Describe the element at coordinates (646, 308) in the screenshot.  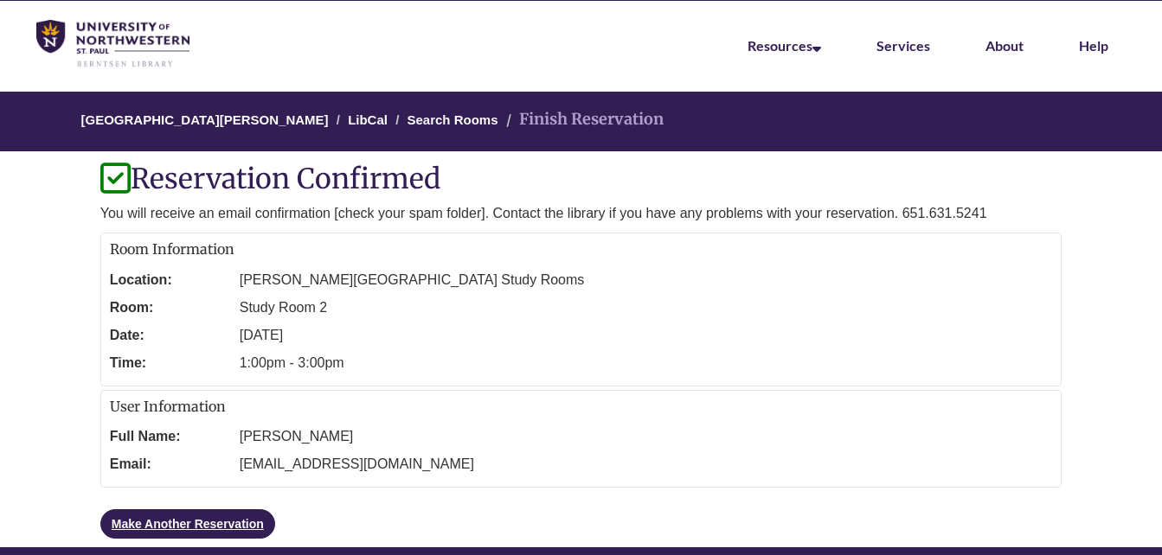
I see `dd: Study Room 2` at that location.